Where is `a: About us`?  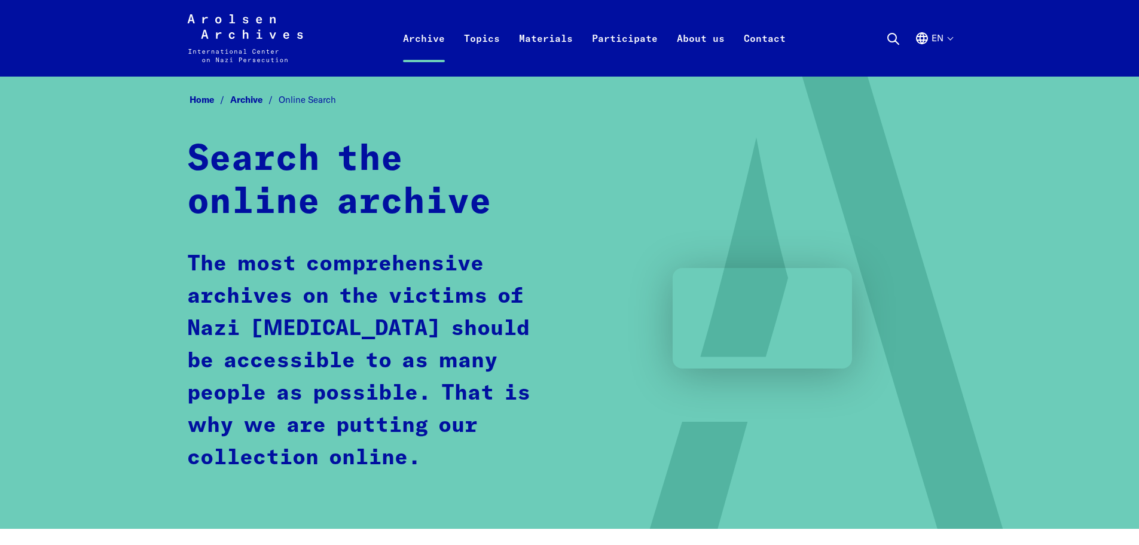
a: About us is located at coordinates (701, 53).